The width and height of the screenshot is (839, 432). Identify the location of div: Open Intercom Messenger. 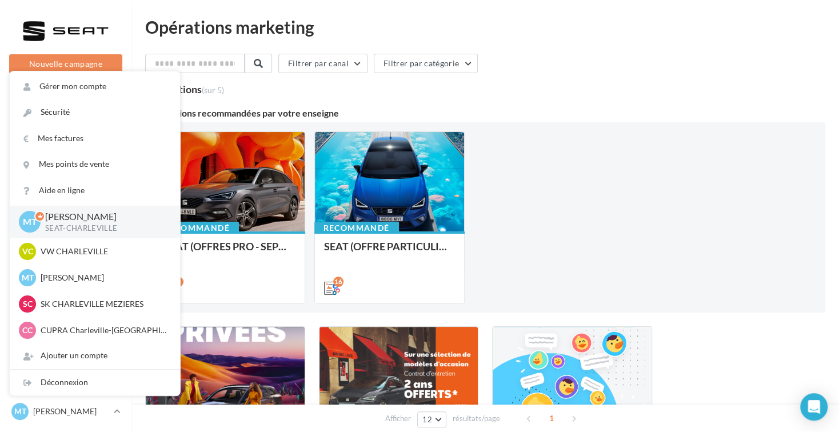
(814, 407).